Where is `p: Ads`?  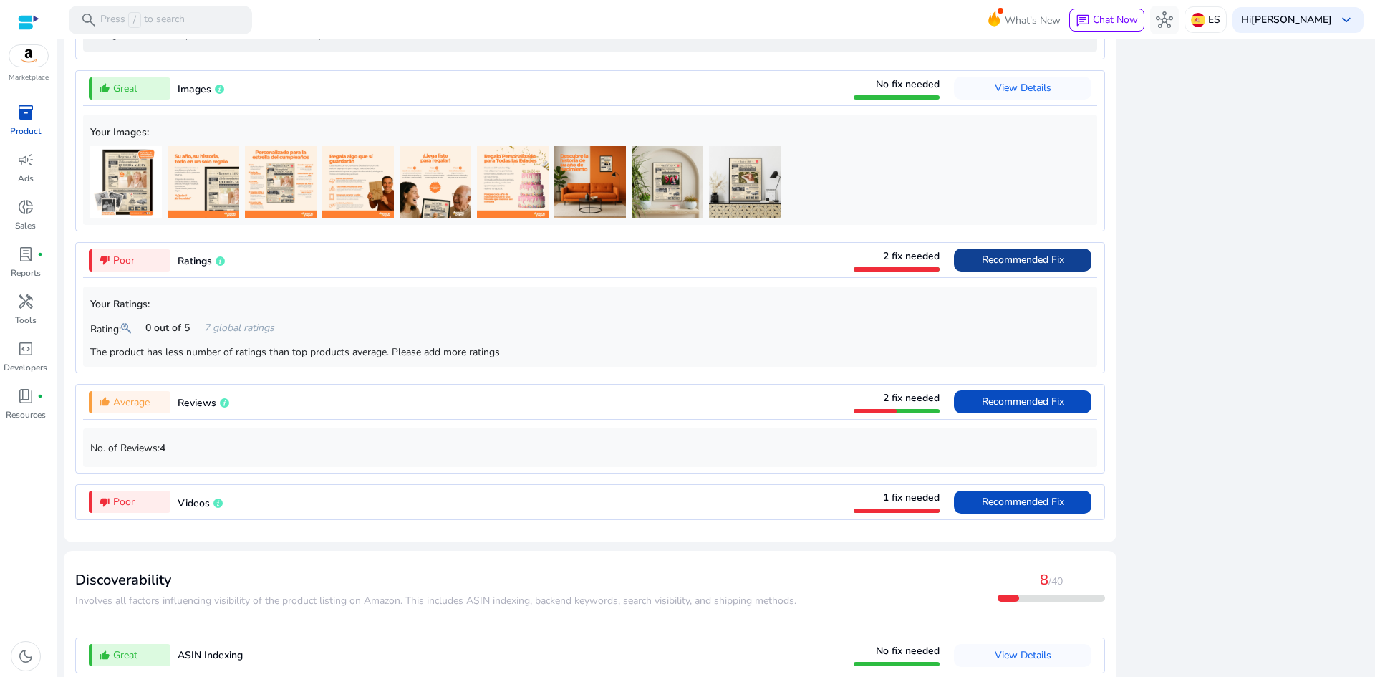
p: Ads is located at coordinates (26, 178).